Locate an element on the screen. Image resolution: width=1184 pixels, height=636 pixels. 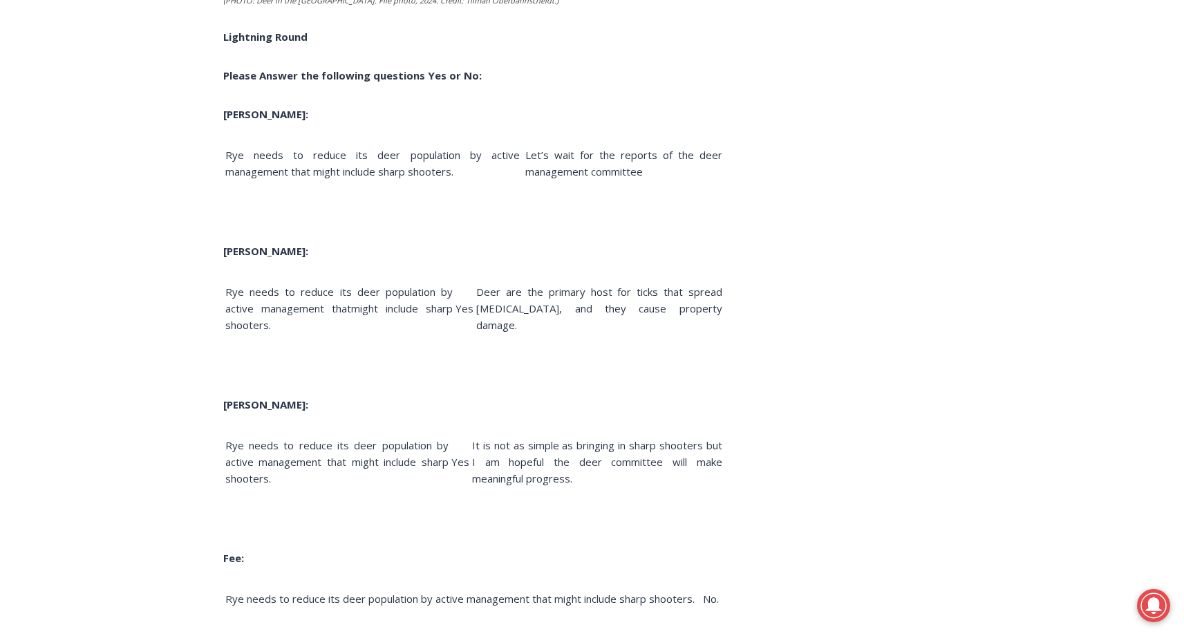
b: Please Answer the following questions Yes or No: is located at coordinates (353, 75).